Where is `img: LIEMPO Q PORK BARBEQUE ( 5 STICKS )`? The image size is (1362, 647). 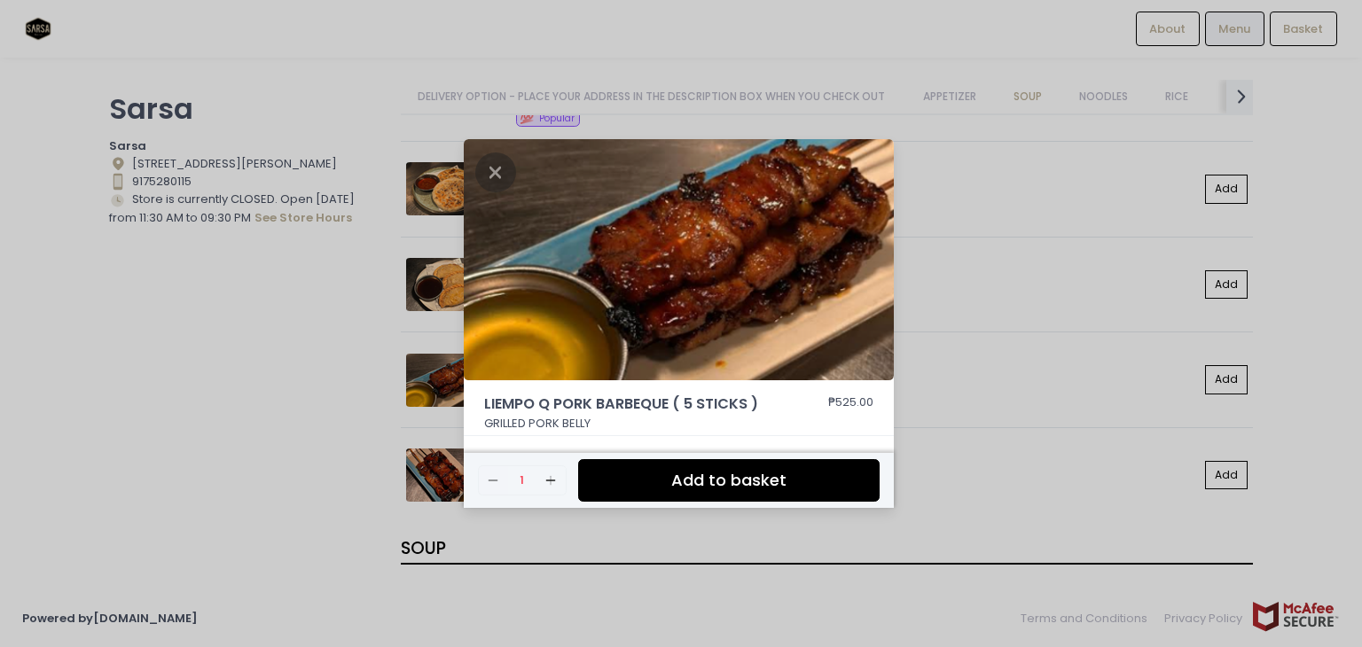
img: LIEMPO Q PORK BARBEQUE ( 5 STICKS ) is located at coordinates (678, 260).